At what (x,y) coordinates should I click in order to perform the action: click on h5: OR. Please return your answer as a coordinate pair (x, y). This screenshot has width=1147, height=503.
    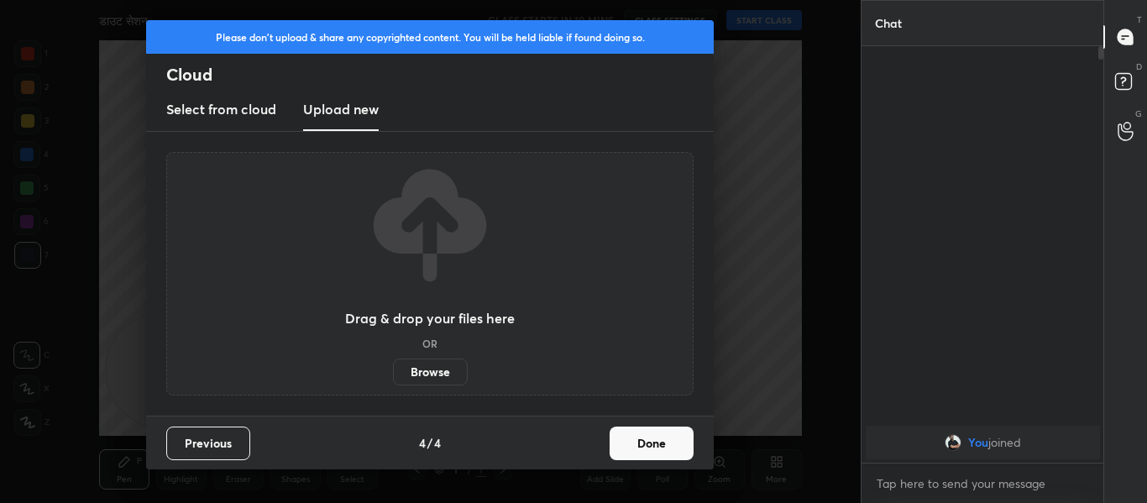
    Looking at the image, I should click on (430, 343).